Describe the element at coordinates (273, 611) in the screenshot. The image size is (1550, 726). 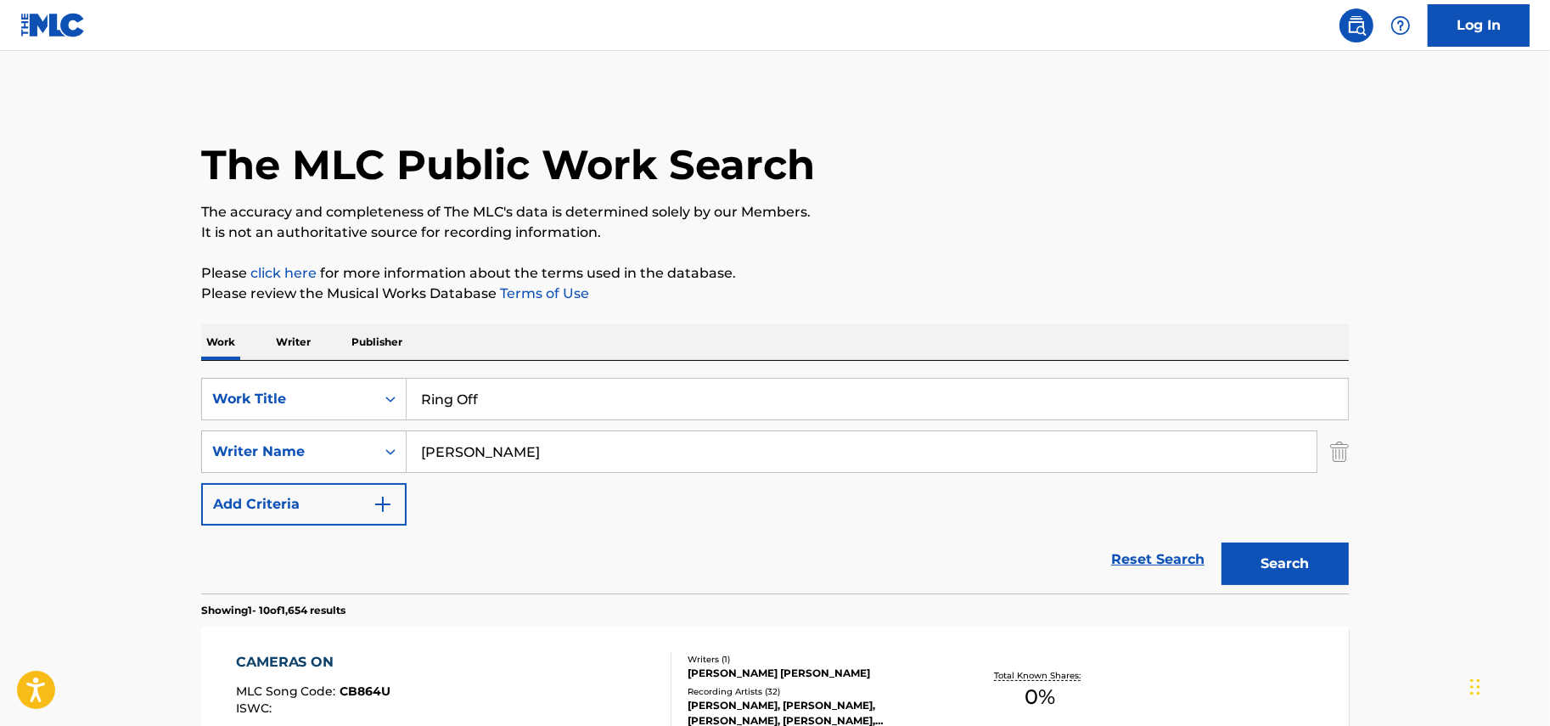
I see `p: Showing 1 - 10 of 1,654 results` at that location.